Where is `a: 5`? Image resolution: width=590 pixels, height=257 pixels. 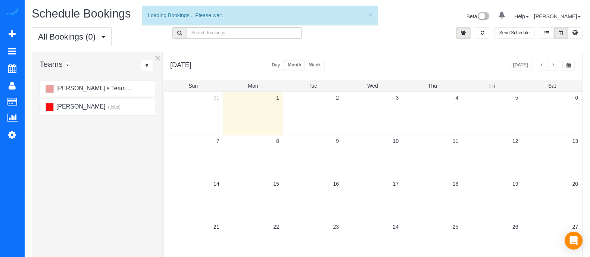
a: 5 is located at coordinates (517, 98).